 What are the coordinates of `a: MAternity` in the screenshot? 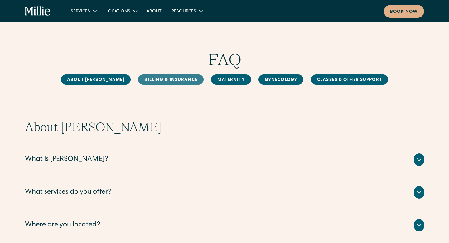 It's located at (231, 79).